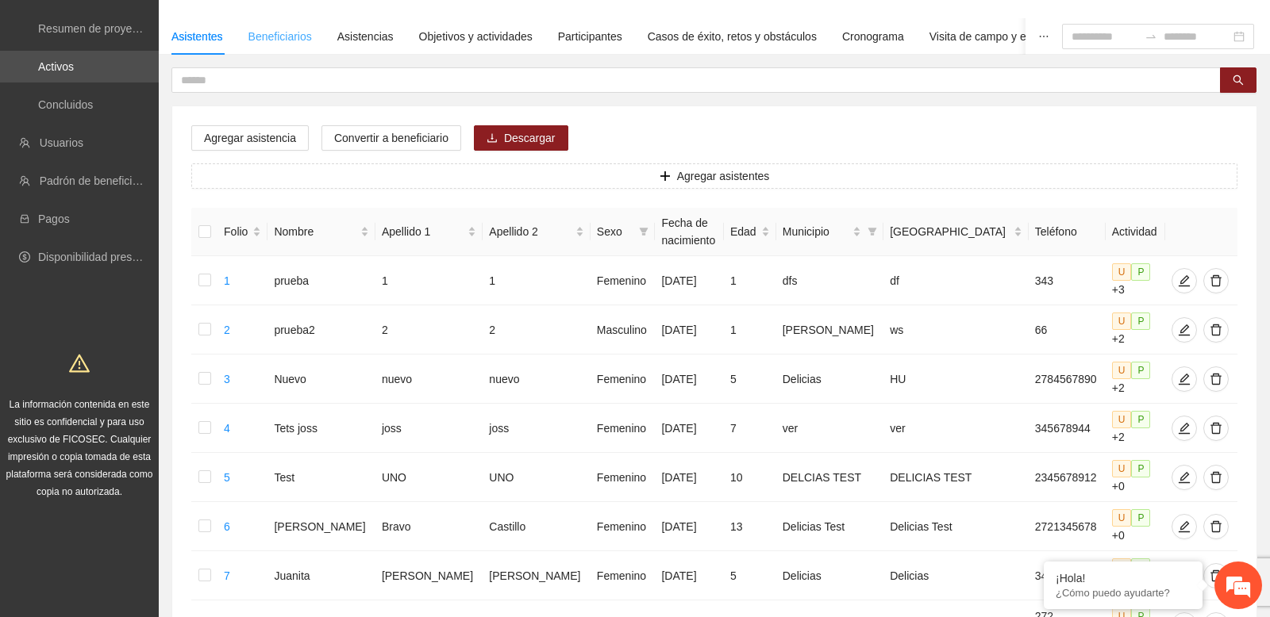  What do you see at coordinates (321, 428) in the screenshot?
I see `td: Tets joss` at bounding box center [321, 428].